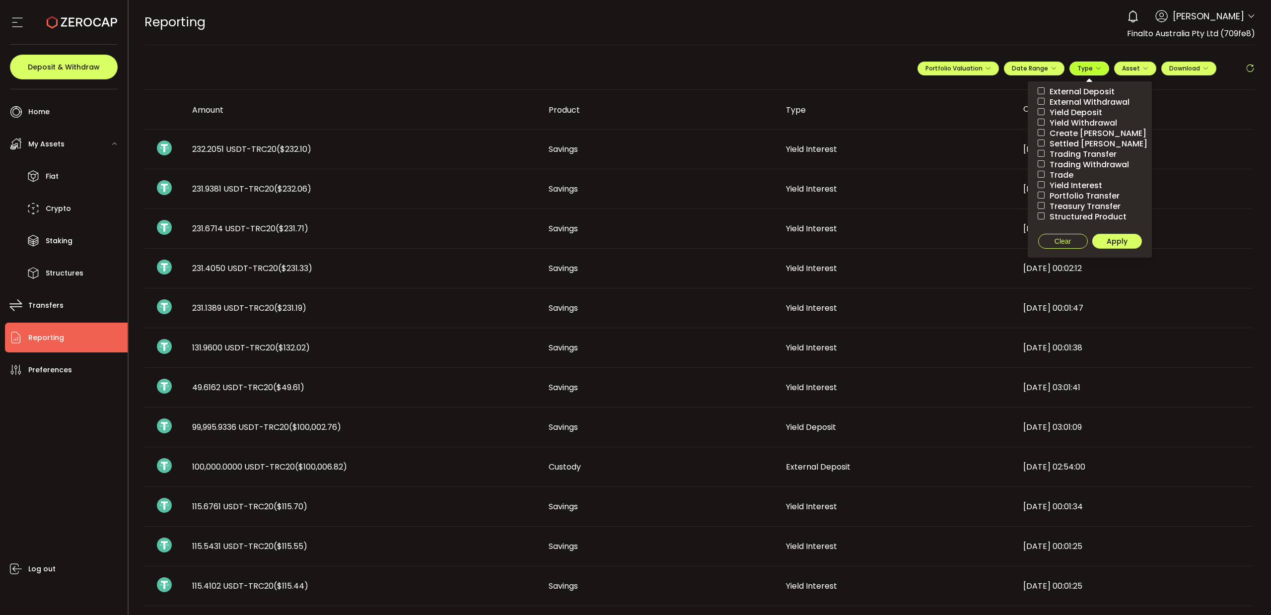  Describe the element at coordinates (1117, 241) in the screenshot. I see `span: Apply` at that location.